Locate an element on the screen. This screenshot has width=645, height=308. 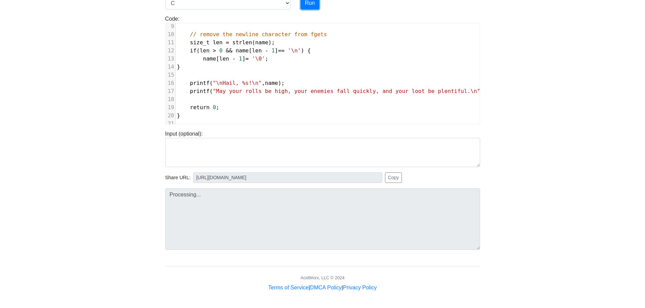
div: 17 is located at coordinates (170, 91).